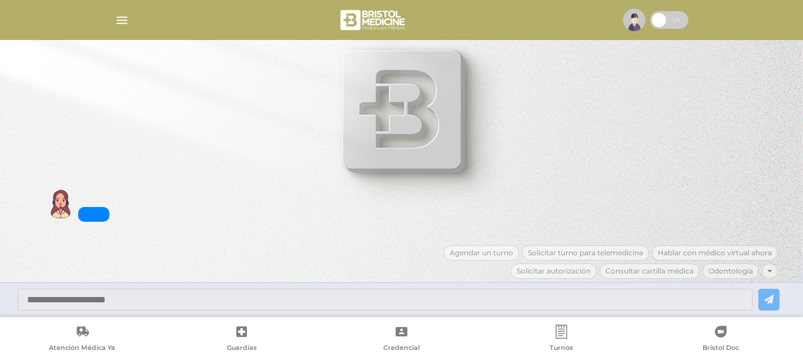 The height and width of the screenshot is (357, 803). I want to click on span: Guardias, so click(242, 349).